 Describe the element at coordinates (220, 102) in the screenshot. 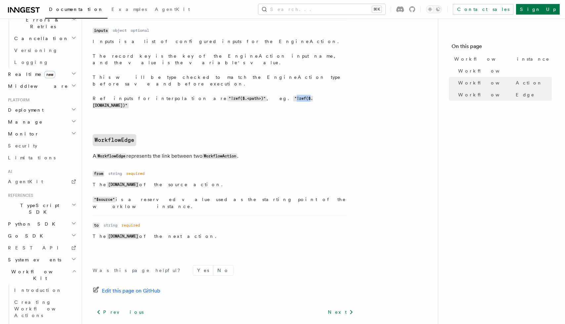

I see `p: Ref inputs for interpolation are , eg.` at that location.